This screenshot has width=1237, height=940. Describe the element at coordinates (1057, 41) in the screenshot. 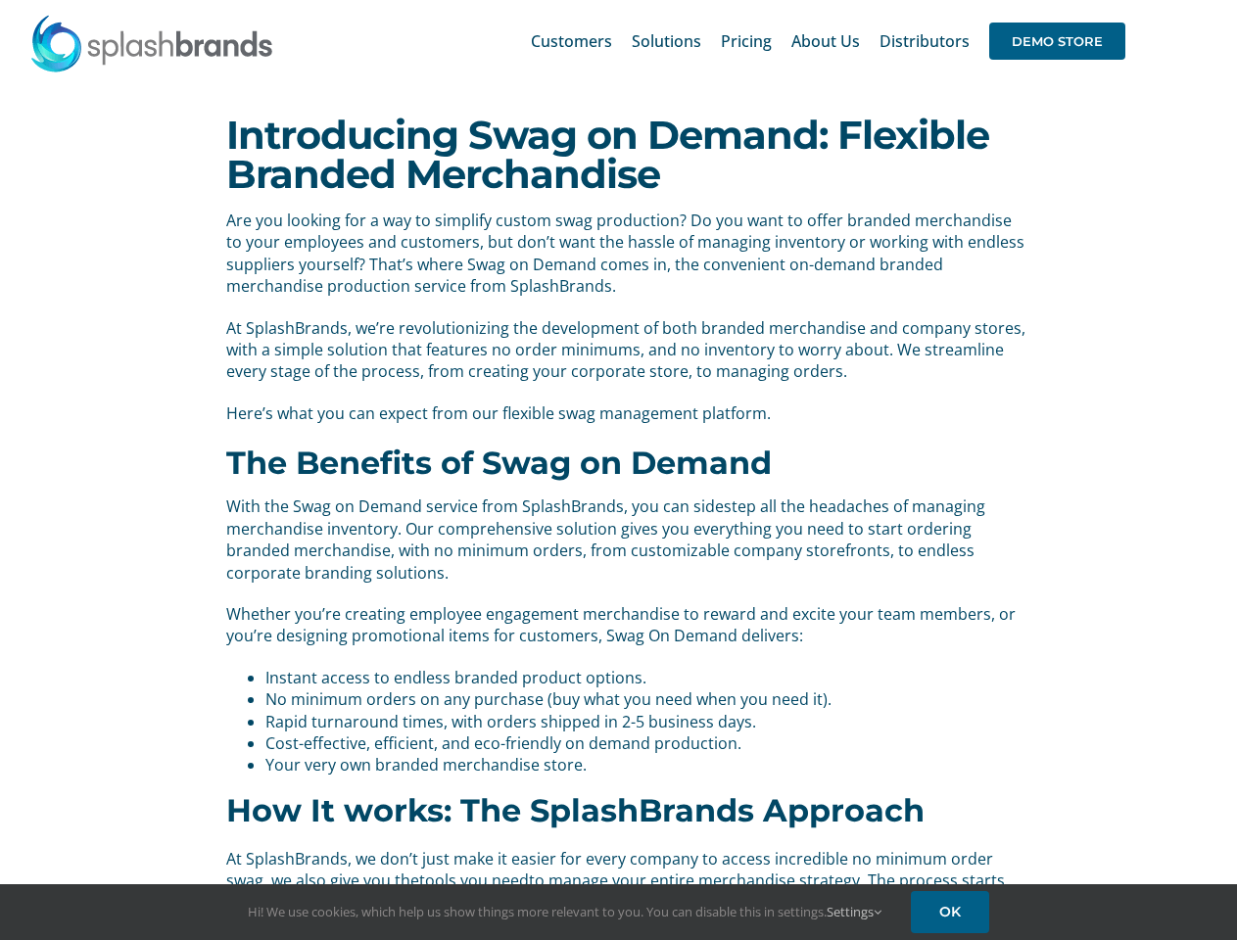

I see `span: DEMO STORE` at that location.